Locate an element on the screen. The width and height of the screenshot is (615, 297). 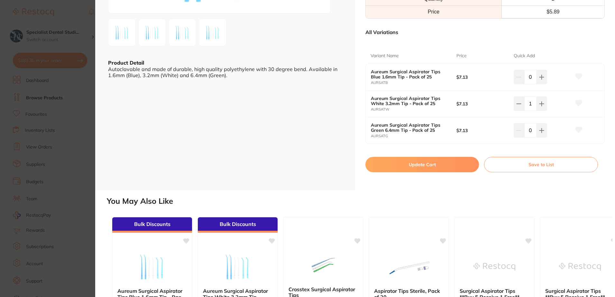
b: Aureum Surgical Aspirator Tips White 3.2mm Tip - Pack of 25 is located at coordinates (409, 101).